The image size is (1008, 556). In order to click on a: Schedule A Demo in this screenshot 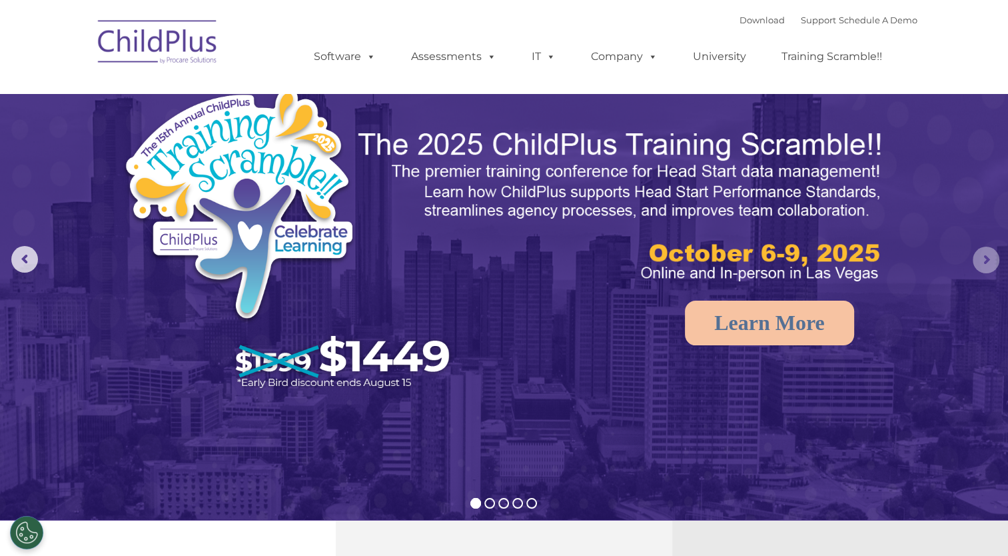, I will do `click(878, 20)`.